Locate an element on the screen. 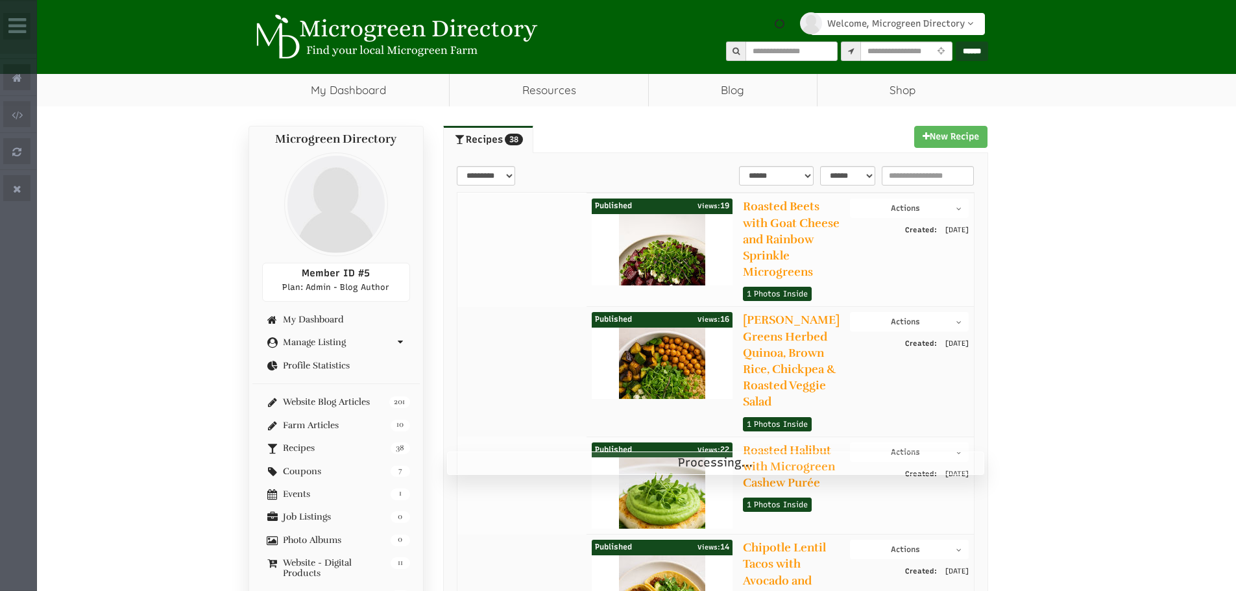 This screenshot has width=1236, height=591. span: Plan: Admin - Blog Author is located at coordinates (335, 287).